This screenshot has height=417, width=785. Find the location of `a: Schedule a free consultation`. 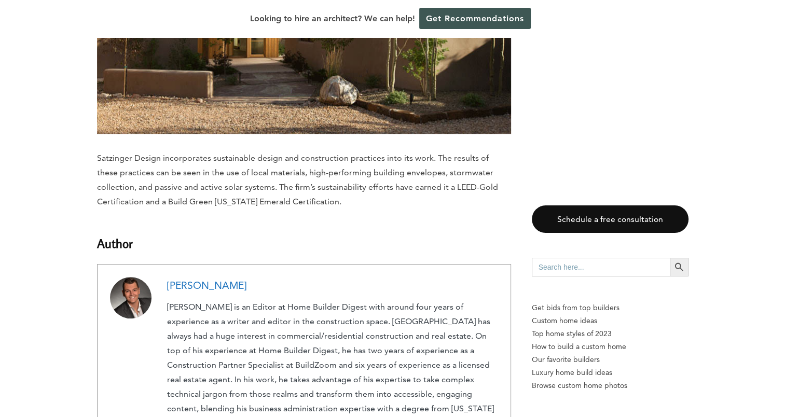

a: Schedule a free consultation is located at coordinates (610, 219).